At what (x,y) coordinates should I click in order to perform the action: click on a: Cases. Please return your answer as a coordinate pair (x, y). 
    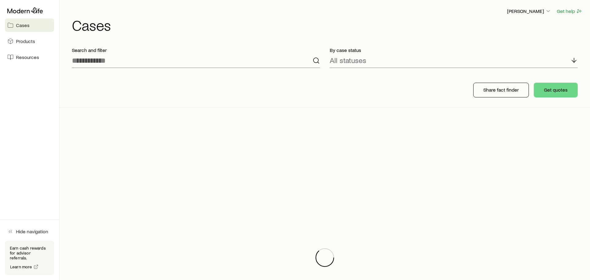
    Looking at the image, I should click on (30, 25).